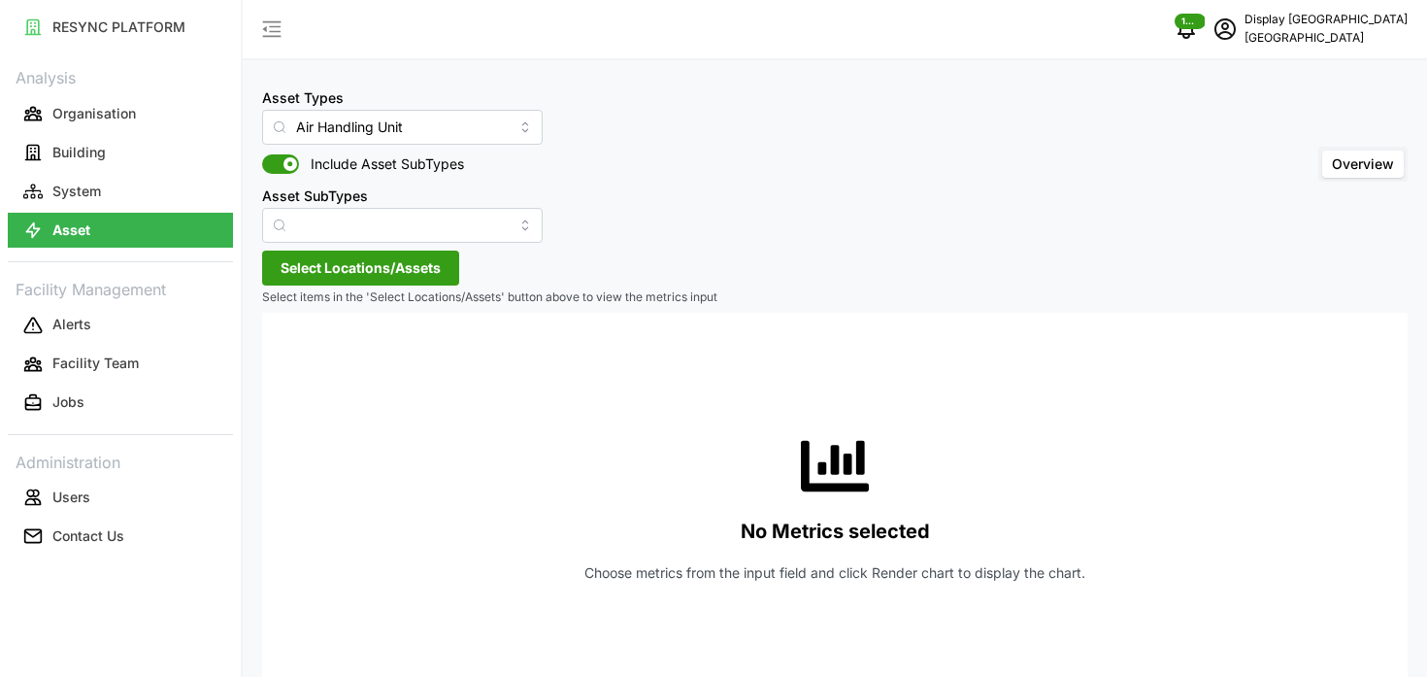 This screenshot has width=1427, height=677. I want to click on p: No Metrics selected, so click(835, 531).